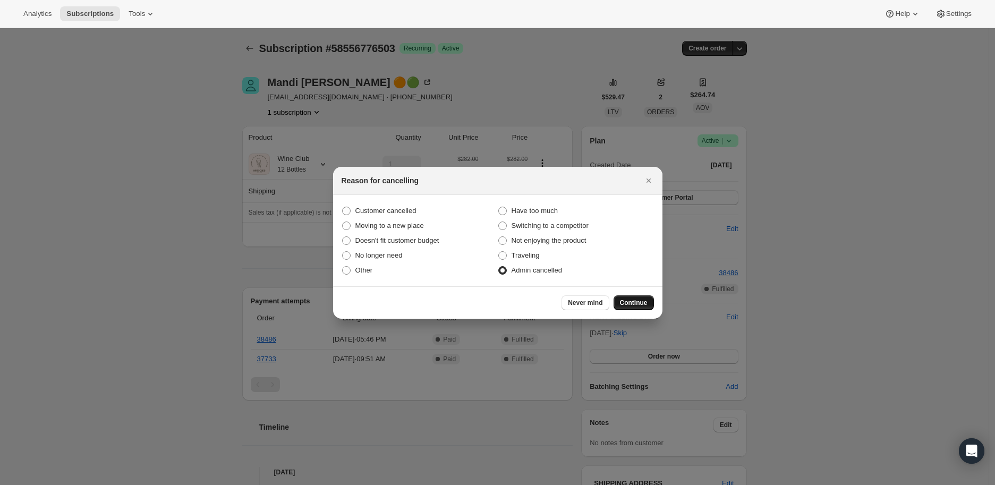 The width and height of the screenshot is (995, 485). What do you see at coordinates (549, 240) in the screenshot?
I see `span: Not enjoying the product` at bounding box center [549, 240].